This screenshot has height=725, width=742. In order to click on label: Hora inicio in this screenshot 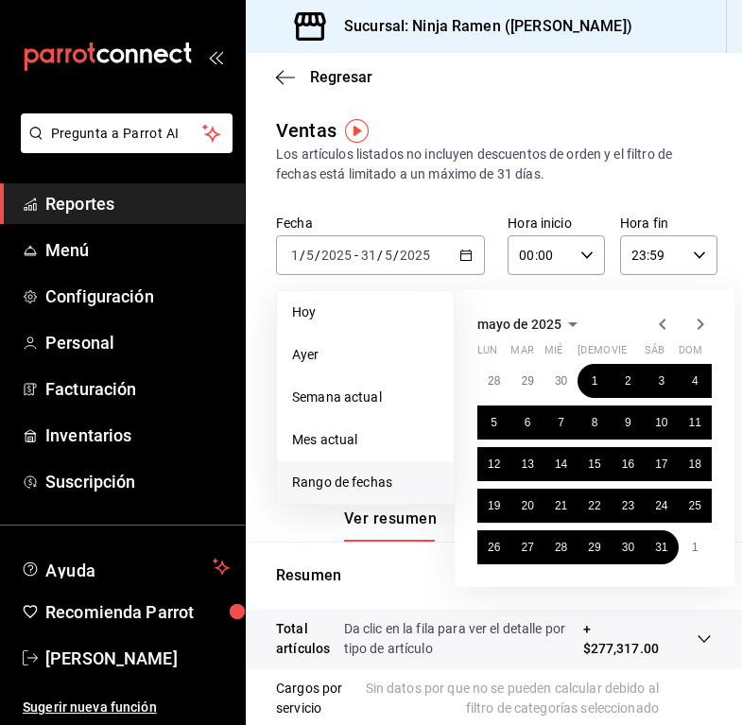, I will do `click(556, 223)`.